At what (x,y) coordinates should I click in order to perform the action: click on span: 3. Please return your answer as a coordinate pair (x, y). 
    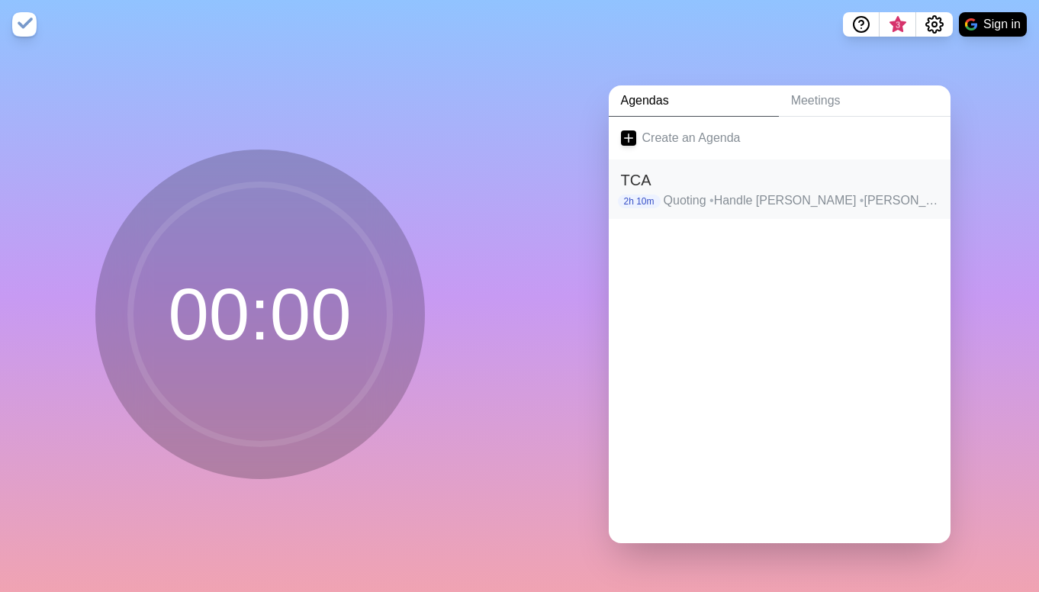
    Looking at the image, I should click on (898, 25).